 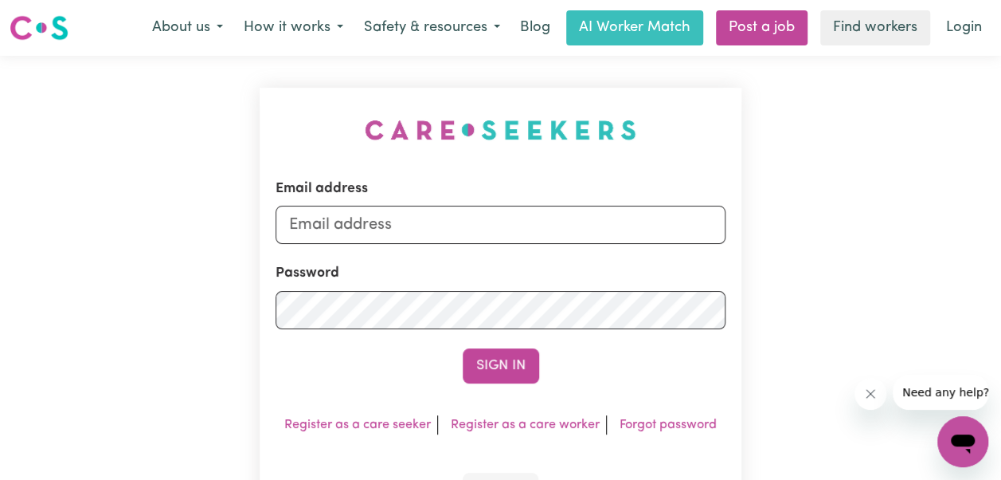 I want to click on a: Forgot password, so click(x=668, y=425).